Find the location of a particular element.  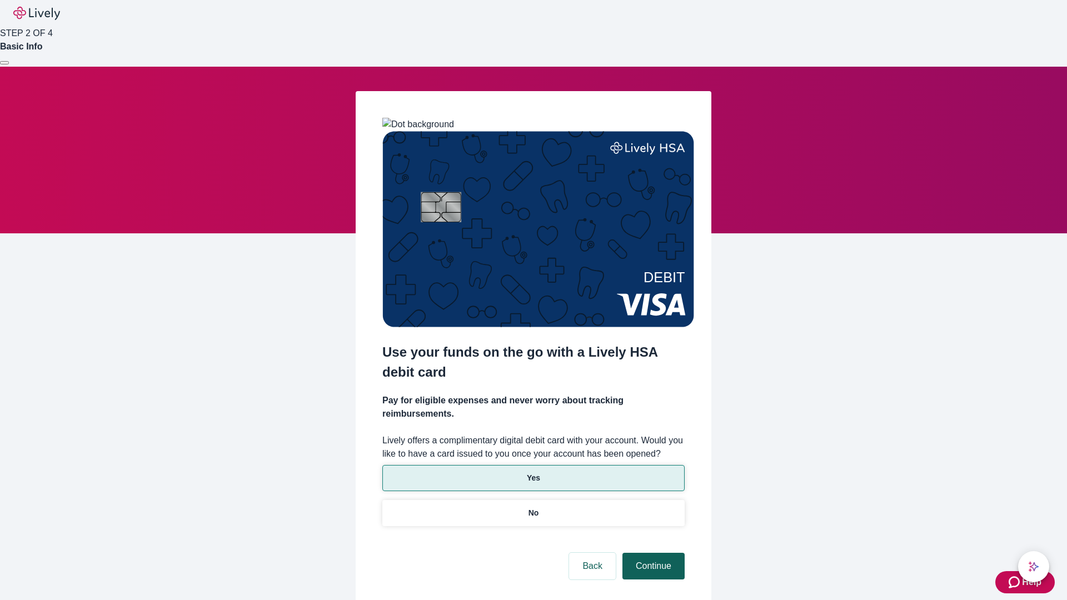

h2: Use your funds on the go with a Lively HSA debit card is located at coordinates (533, 362).